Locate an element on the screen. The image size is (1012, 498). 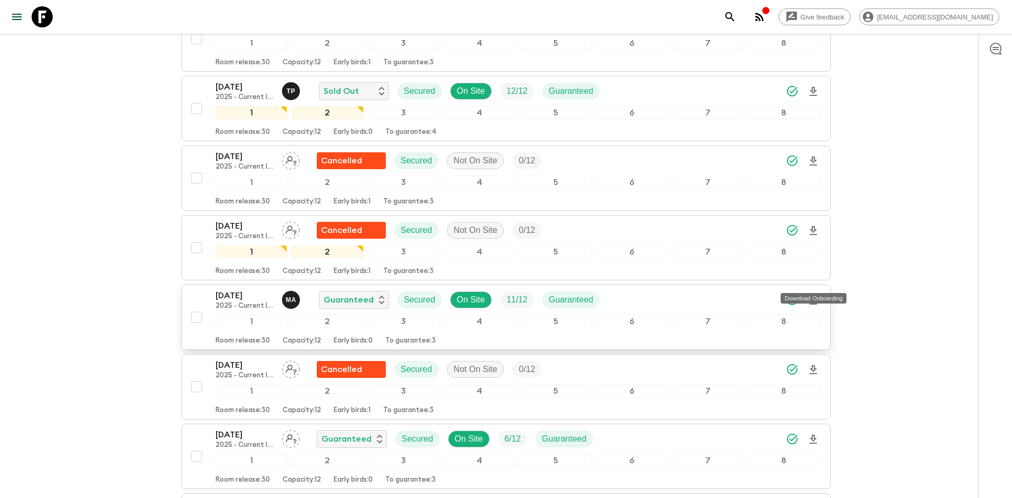
button: search adventures is located at coordinates (730, 17).